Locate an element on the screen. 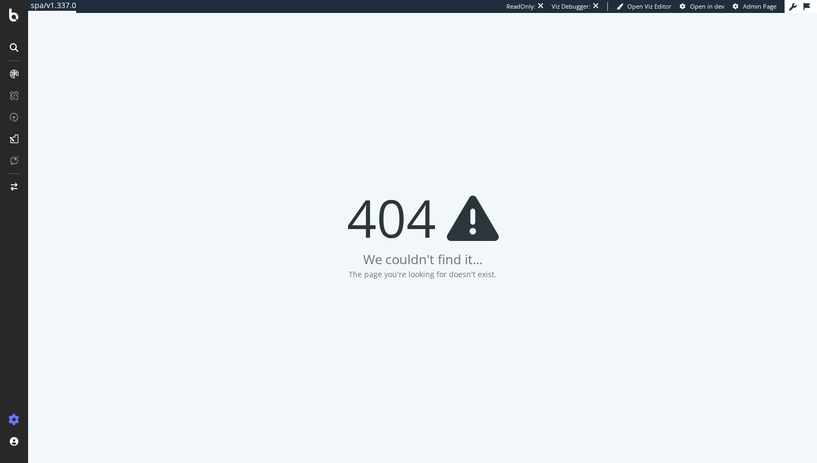 This screenshot has height=463, width=817. span: Open Viz Editor is located at coordinates (650, 6).